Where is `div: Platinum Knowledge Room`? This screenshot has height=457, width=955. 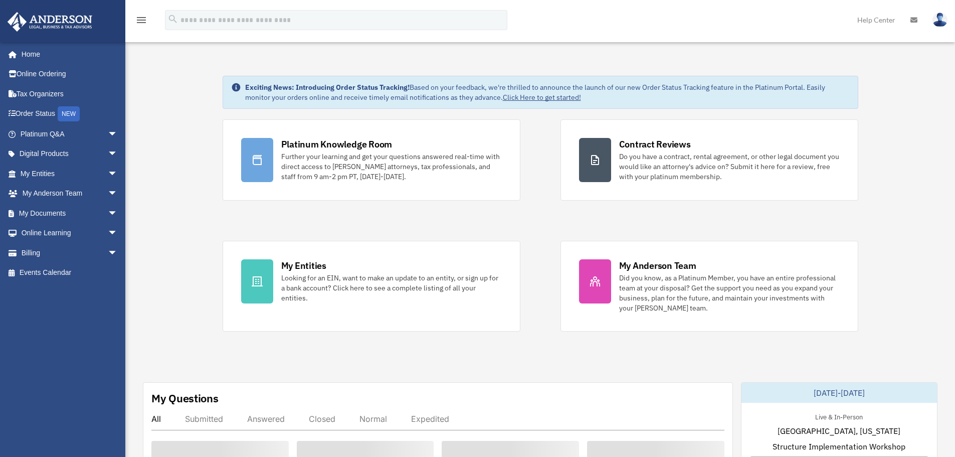 div: Platinum Knowledge Room is located at coordinates (337, 144).